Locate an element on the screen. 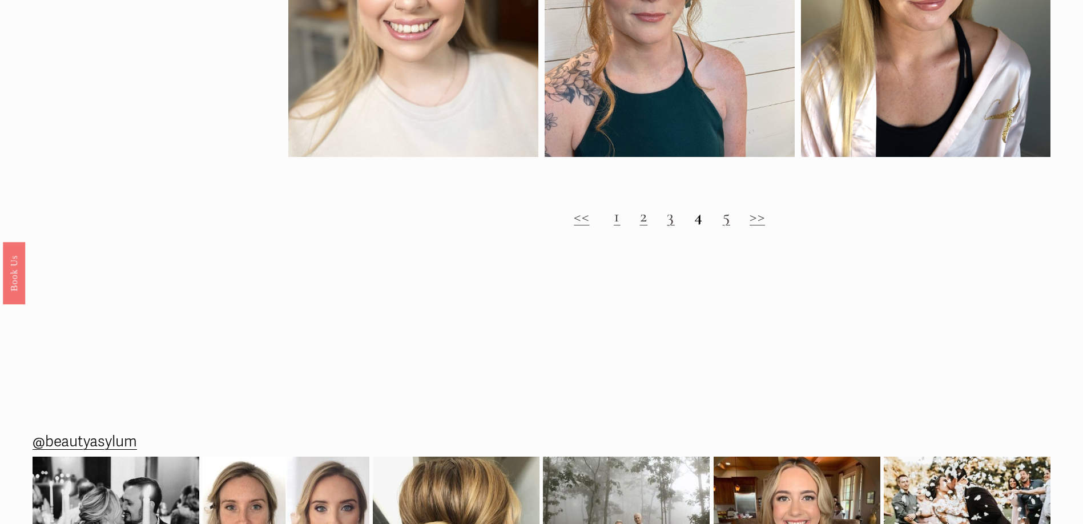 This screenshot has width=1083, height=524. a: 1 is located at coordinates (617, 216).